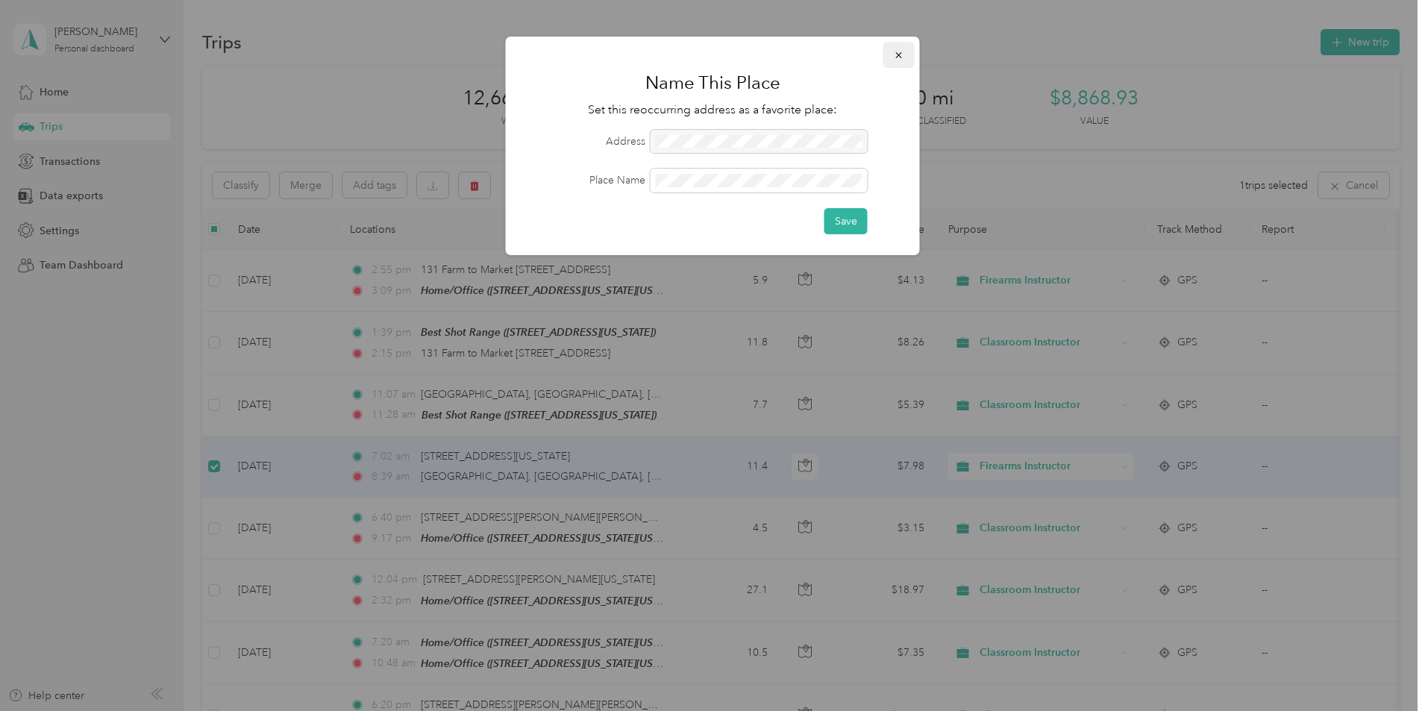 This screenshot has height=711, width=1425. I want to click on h1: Name This Place, so click(712, 83).